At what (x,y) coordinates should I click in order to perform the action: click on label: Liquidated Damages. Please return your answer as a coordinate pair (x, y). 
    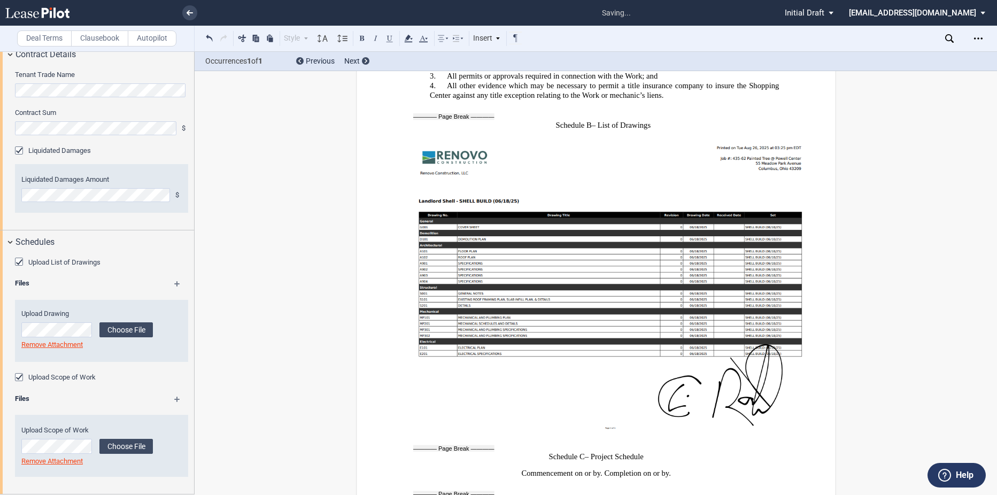
    Looking at the image, I should click on (59, 151).